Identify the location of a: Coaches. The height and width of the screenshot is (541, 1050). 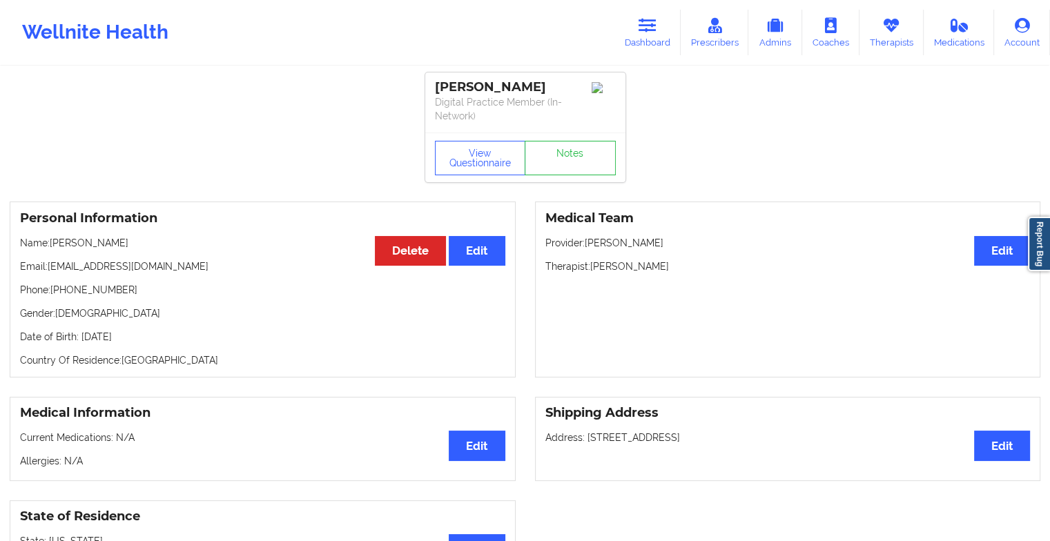
(831, 32).